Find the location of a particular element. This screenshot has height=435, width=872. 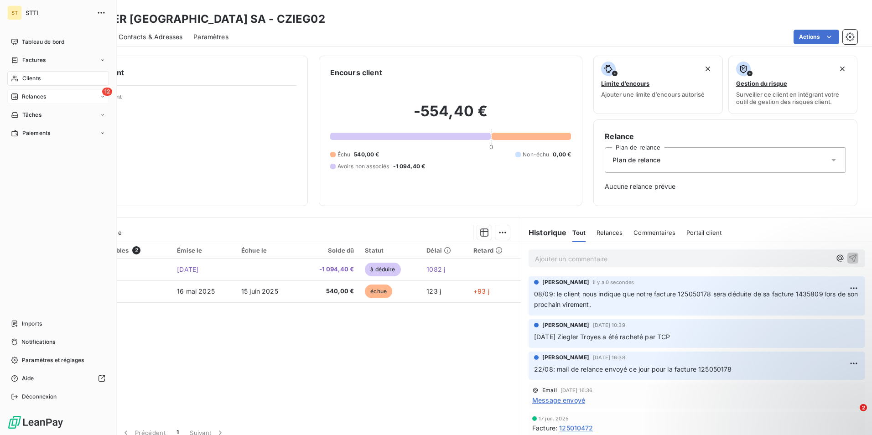

span: Limite d’encours is located at coordinates (625, 83).